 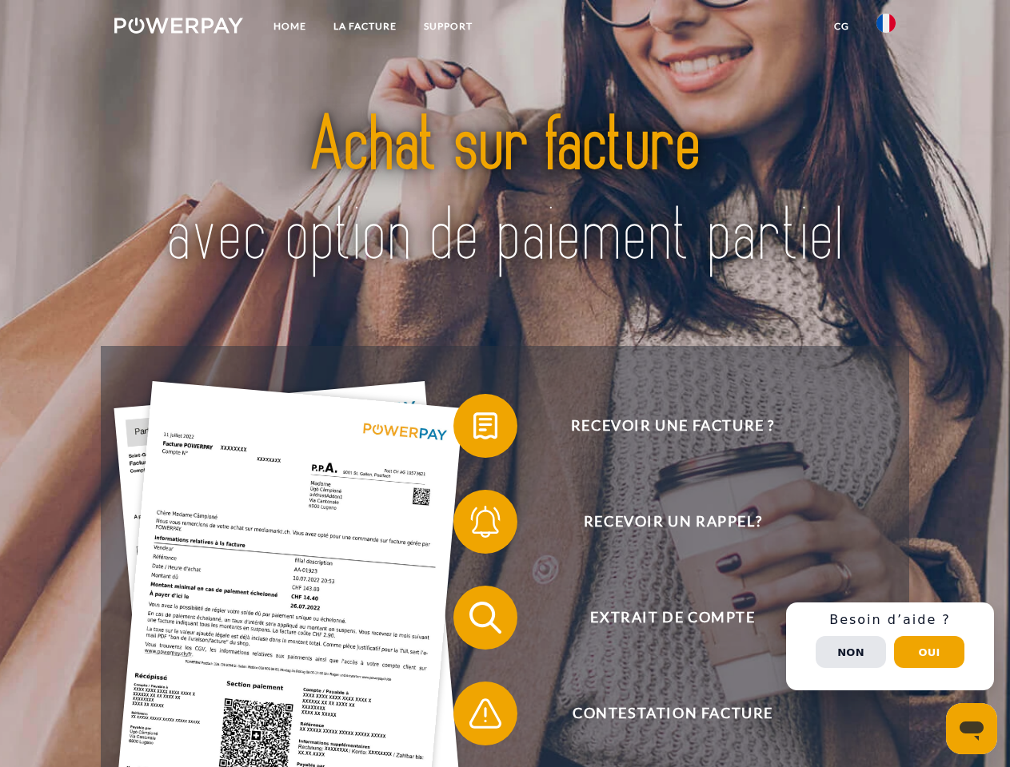 I want to click on a: Home, so click(x=289, y=26).